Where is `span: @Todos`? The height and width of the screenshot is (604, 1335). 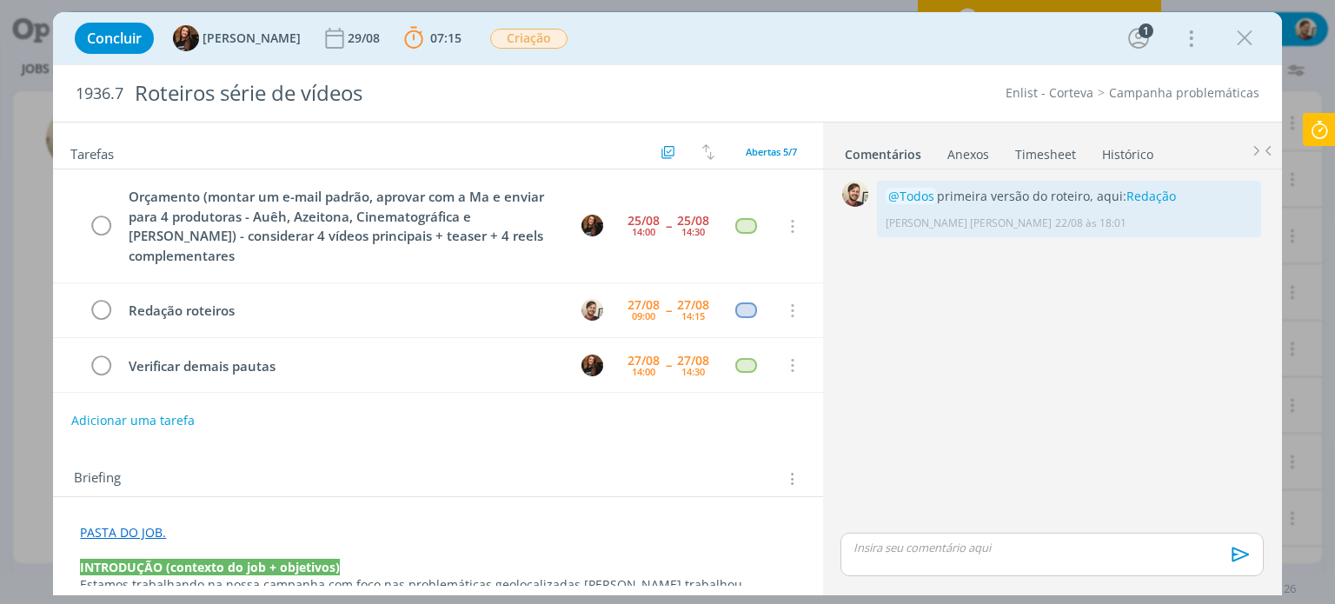 span: @Todos is located at coordinates (911, 195).